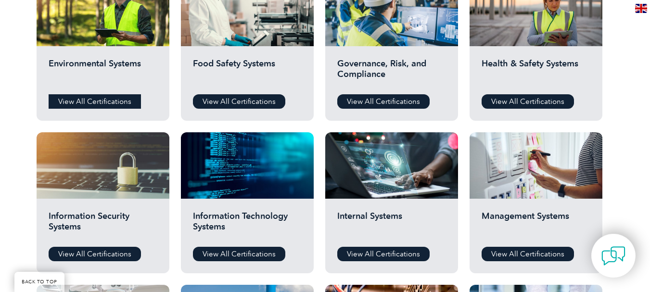 The image size is (650, 292). Describe the element at coordinates (536, 73) in the screenshot. I see `h2: Health & Safety Systems` at that location.